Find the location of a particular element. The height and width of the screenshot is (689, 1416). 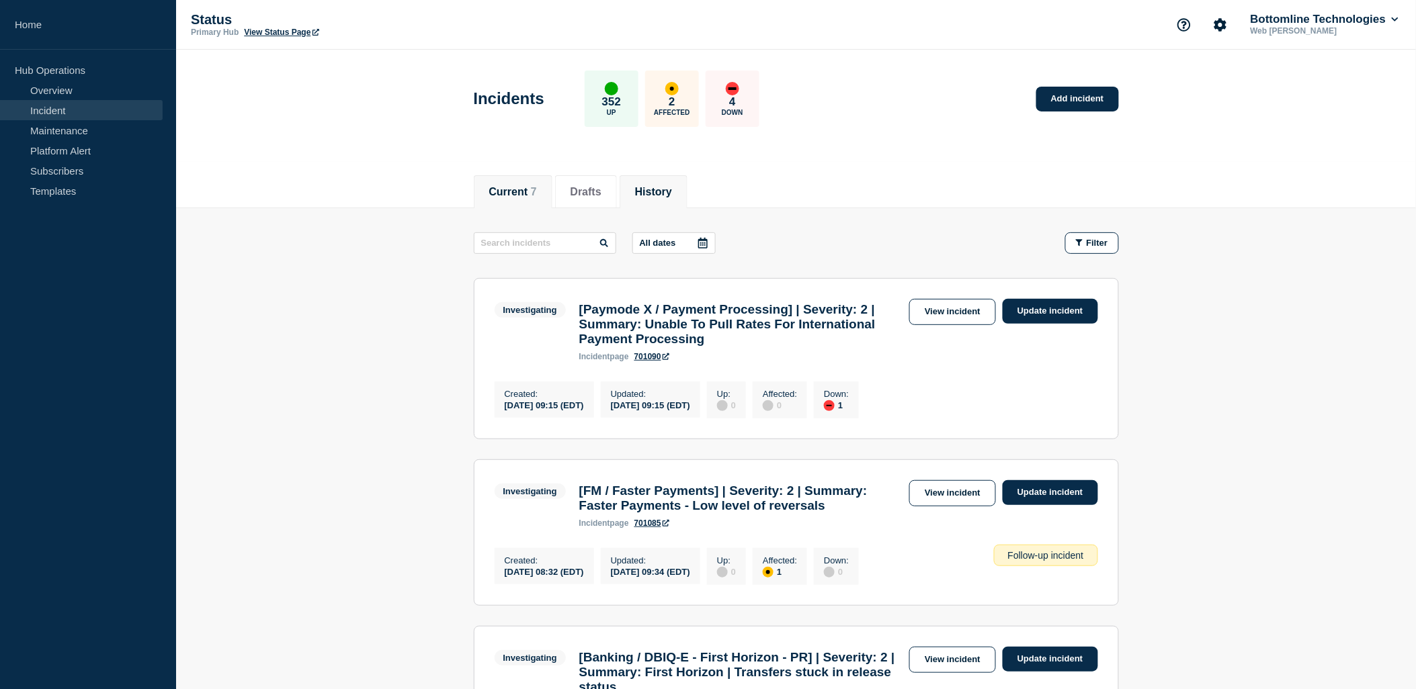

a: View Status Page is located at coordinates (281, 32).